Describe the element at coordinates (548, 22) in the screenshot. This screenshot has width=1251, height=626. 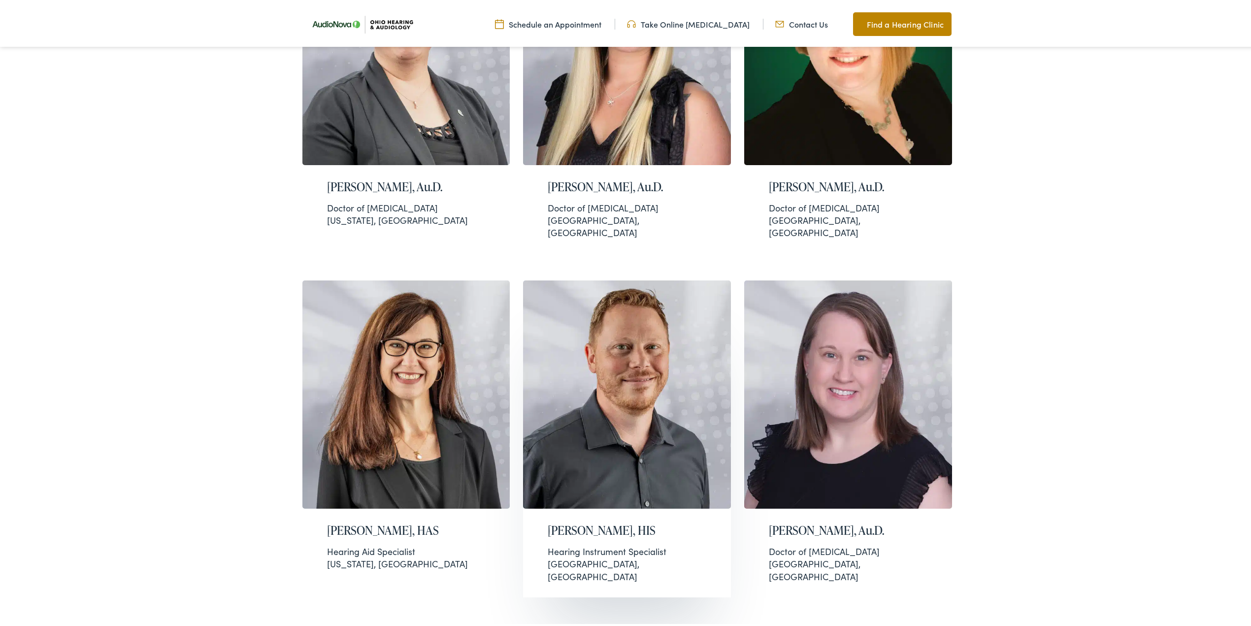
I see `a: Schedule an Appointment` at that location.